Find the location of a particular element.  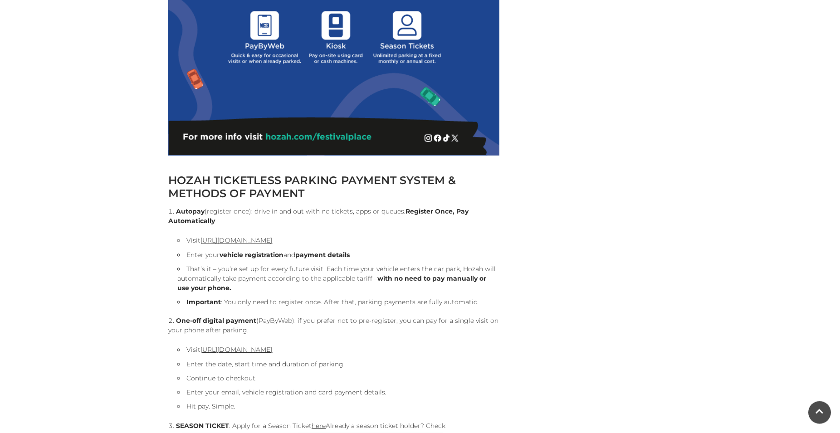

li: Enter your email, vehicle registration and card payment details. is located at coordinates (338, 392).